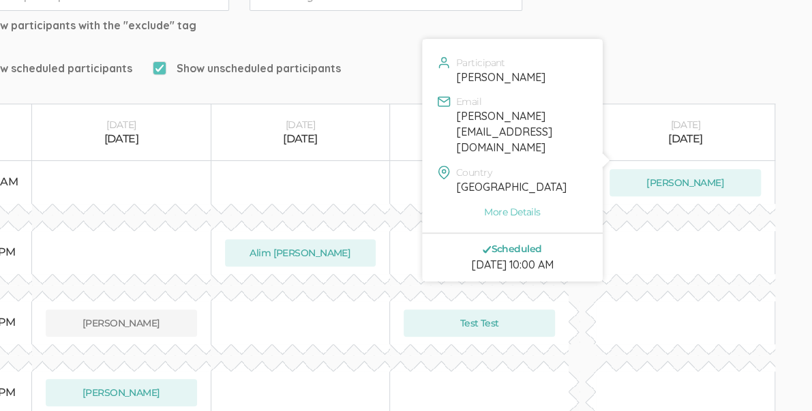 Image resolution: width=812 pixels, height=411 pixels. Describe the element at coordinates (444, 172) in the screenshot. I see `img: mapPin.svg` at that location.